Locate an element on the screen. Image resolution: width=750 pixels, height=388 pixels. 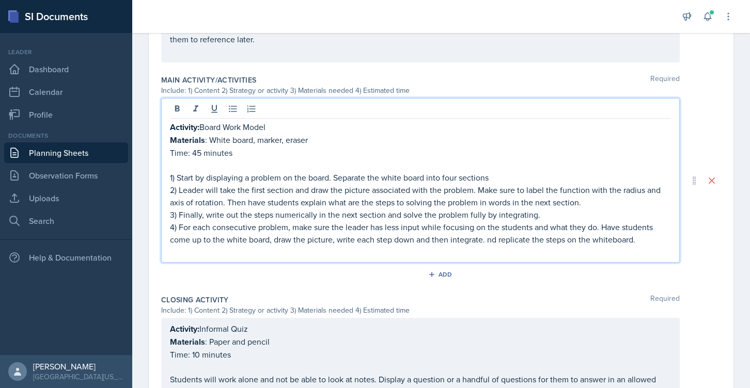
a: Uploads is located at coordinates (66, 198).